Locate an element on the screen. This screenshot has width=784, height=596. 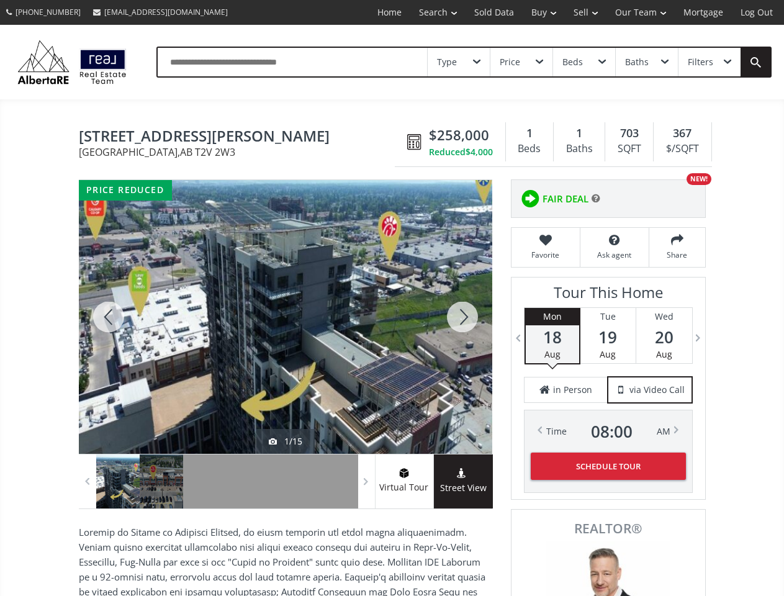
div: Type is located at coordinates (447, 62).